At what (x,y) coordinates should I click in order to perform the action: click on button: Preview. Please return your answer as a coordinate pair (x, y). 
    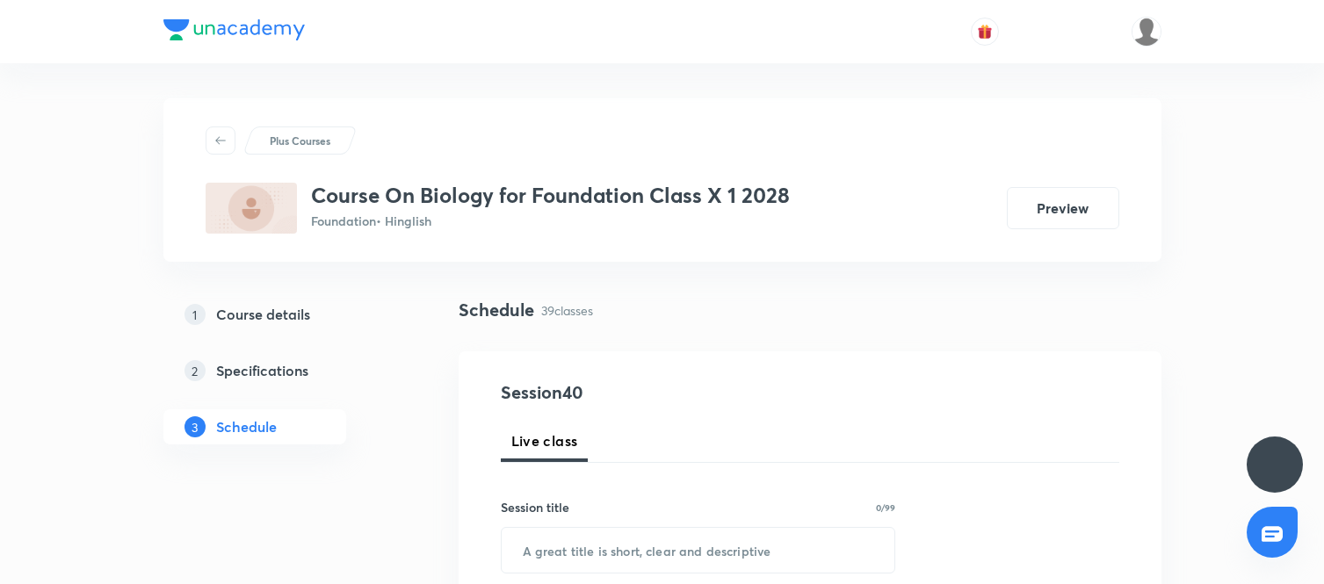
    Looking at the image, I should click on (1063, 208).